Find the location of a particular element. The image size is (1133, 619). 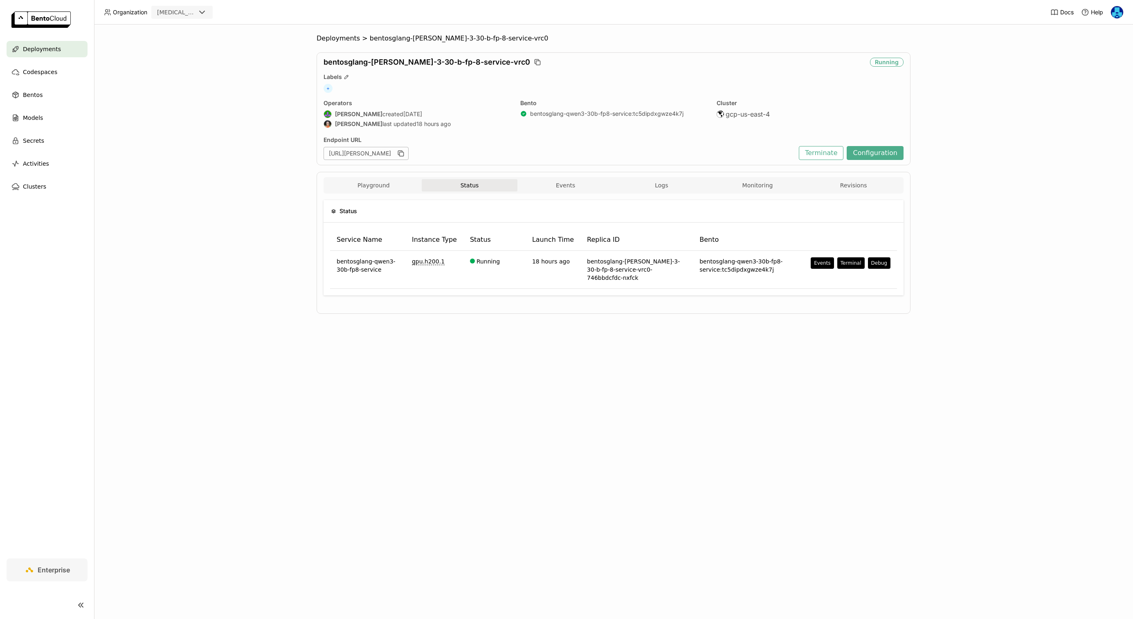

div: Operators is located at coordinates (417, 103).